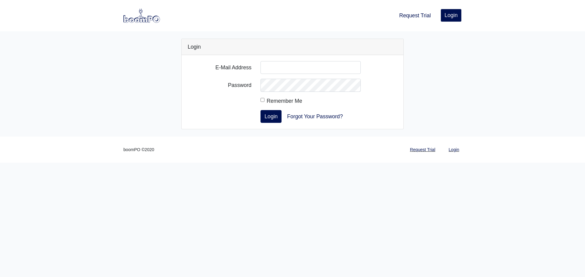 The image size is (585, 277). What do you see at coordinates (315, 117) in the screenshot?
I see `a: Forgot Your Password?` at bounding box center [315, 117].